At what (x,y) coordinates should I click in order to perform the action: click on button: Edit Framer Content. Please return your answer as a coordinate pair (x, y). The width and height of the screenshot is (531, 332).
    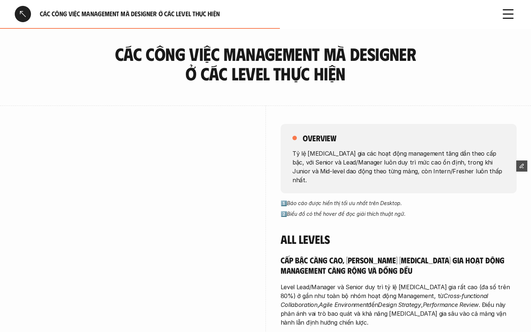
    Looking at the image, I should click on (522, 166).